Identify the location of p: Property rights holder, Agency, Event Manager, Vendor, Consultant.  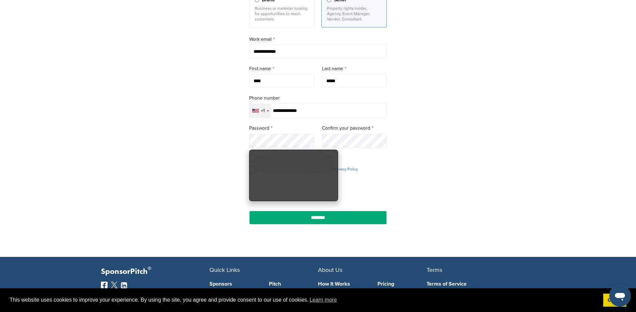
(354, 14).